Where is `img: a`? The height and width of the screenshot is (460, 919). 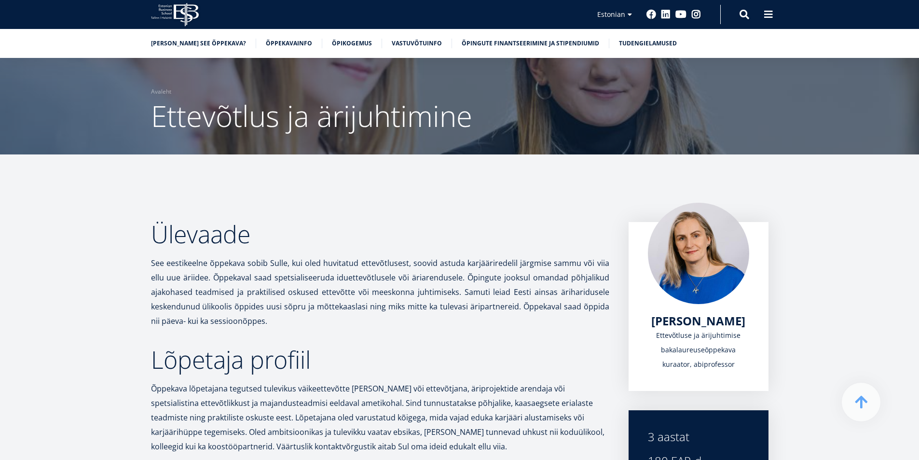 img: a is located at coordinates (699, 253).